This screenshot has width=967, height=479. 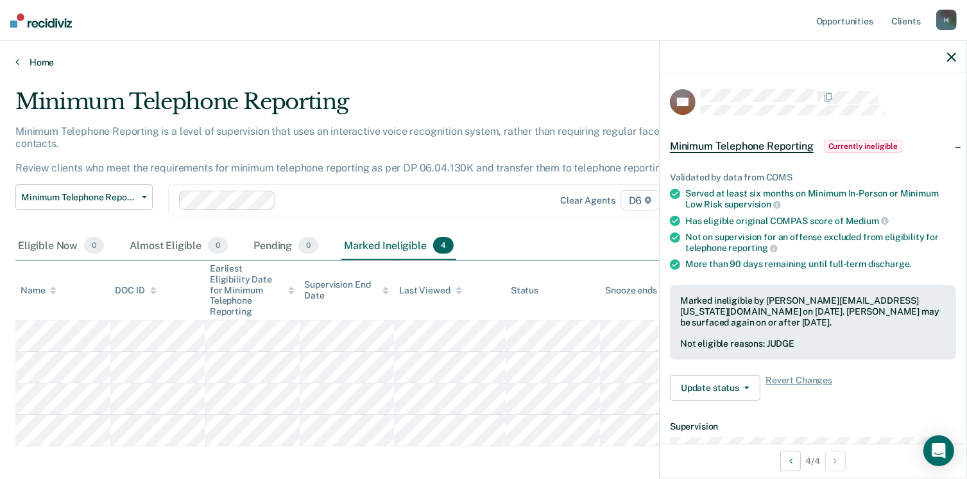 I want to click on span: 4, so click(x=443, y=245).